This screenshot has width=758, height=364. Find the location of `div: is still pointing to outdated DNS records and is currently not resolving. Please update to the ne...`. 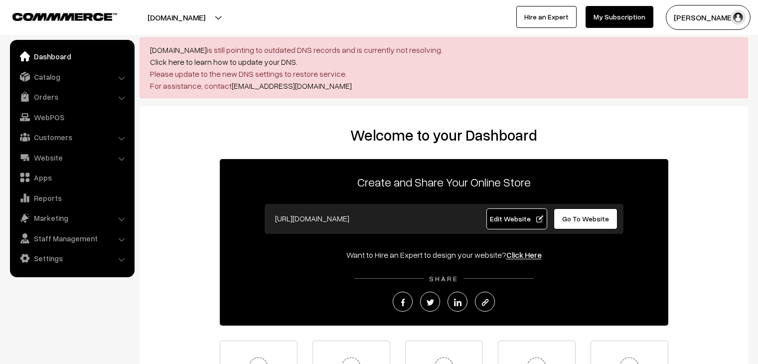

div: is still pointing to outdated DNS records and is currently not resolving. Please update to the ne... is located at coordinates (444, 68).